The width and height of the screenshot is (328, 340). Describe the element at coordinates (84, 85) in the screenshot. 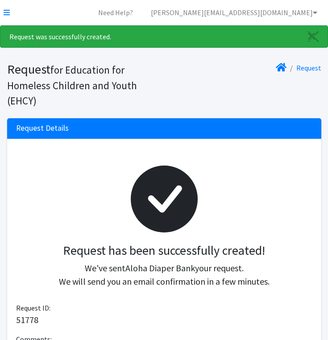

I see `h1: Request` at that location.